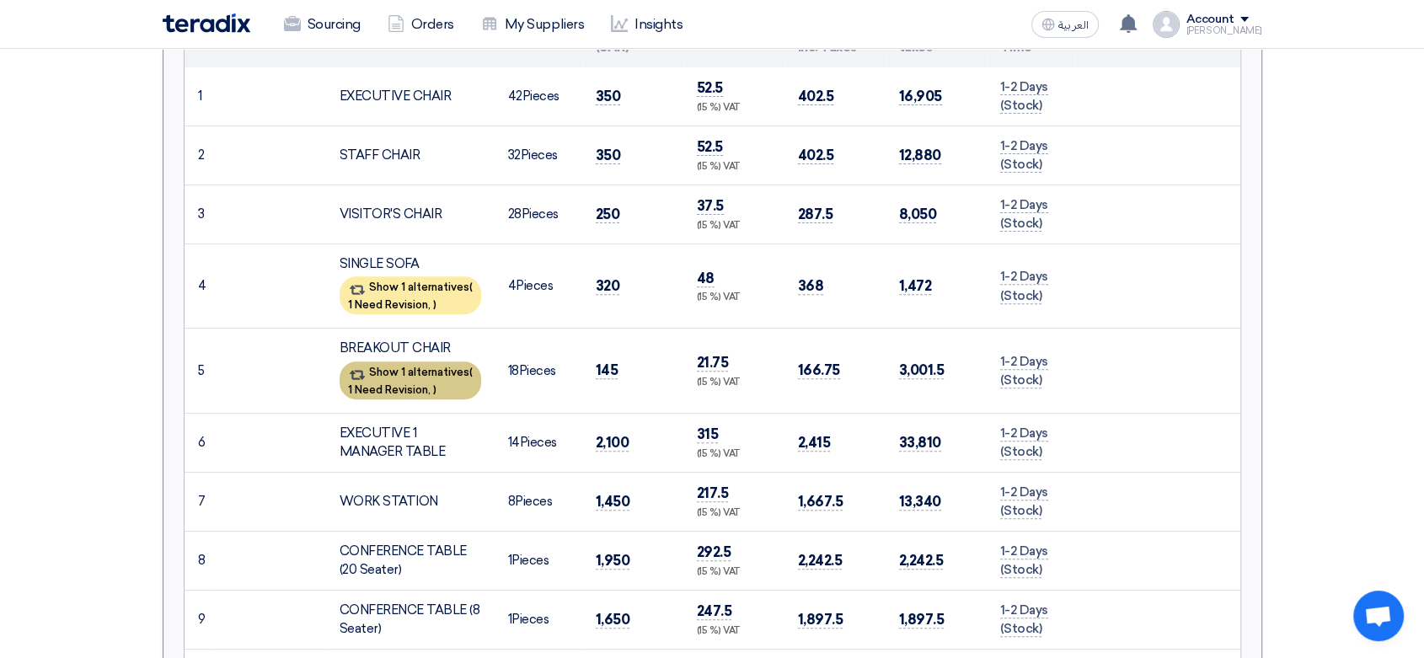  What do you see at coordinates (198, 502) in the screenshot?
I see `td: 7` at bounding box center [198, 502].